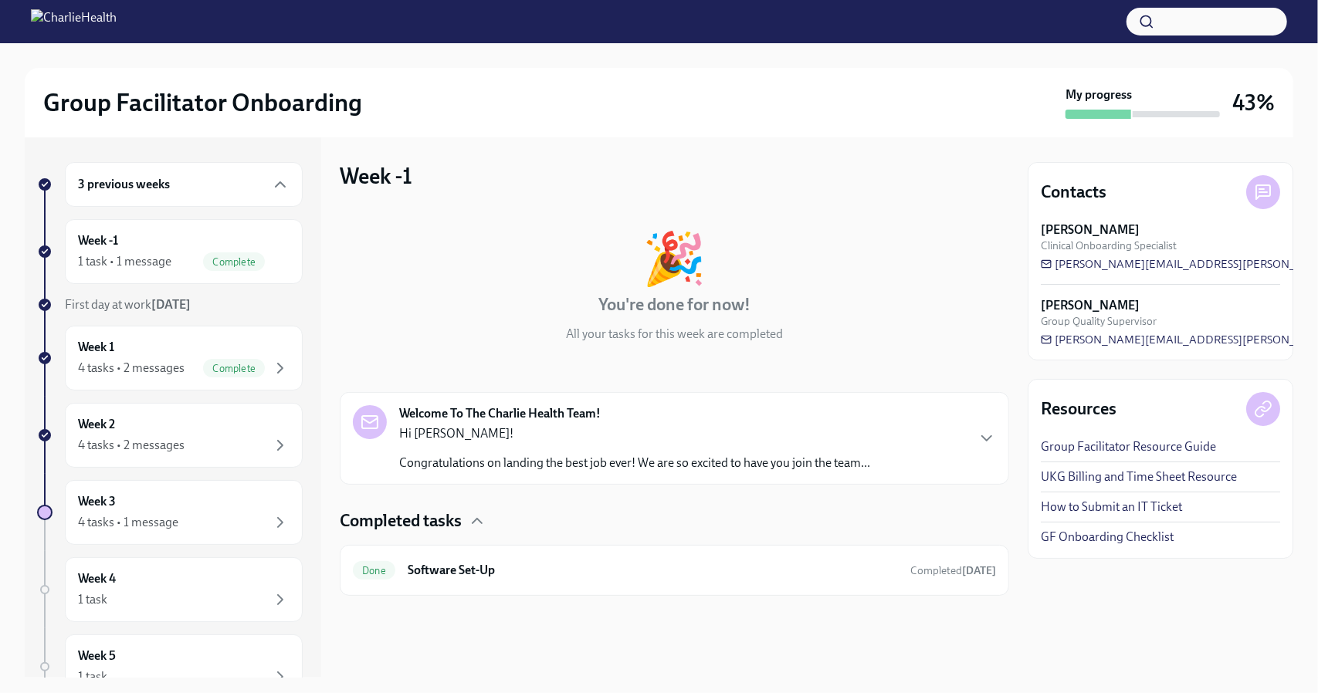 Image resolution: width=1318 pixels, height=693 pixels. What do you see at coordinates (376, 176) in the screenshot?
I see `h3: Week -1` at bounding box center [376, 176].